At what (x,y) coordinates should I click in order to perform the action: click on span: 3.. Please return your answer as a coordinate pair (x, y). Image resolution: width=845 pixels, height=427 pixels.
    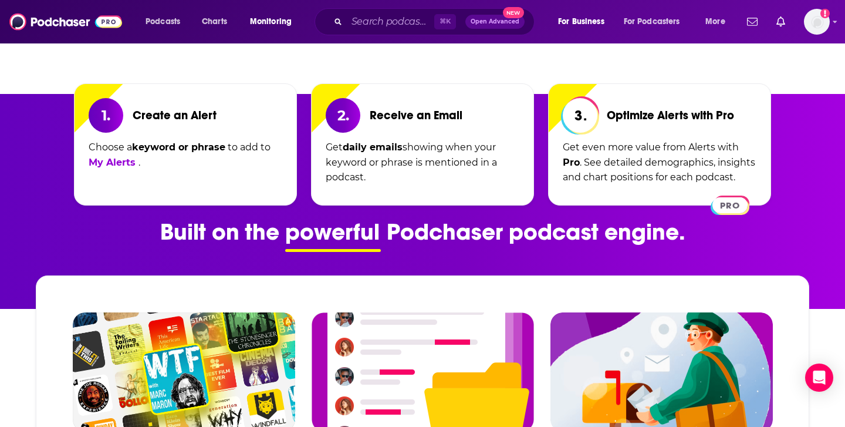
    Looking at the image, I should click on (580, 115).